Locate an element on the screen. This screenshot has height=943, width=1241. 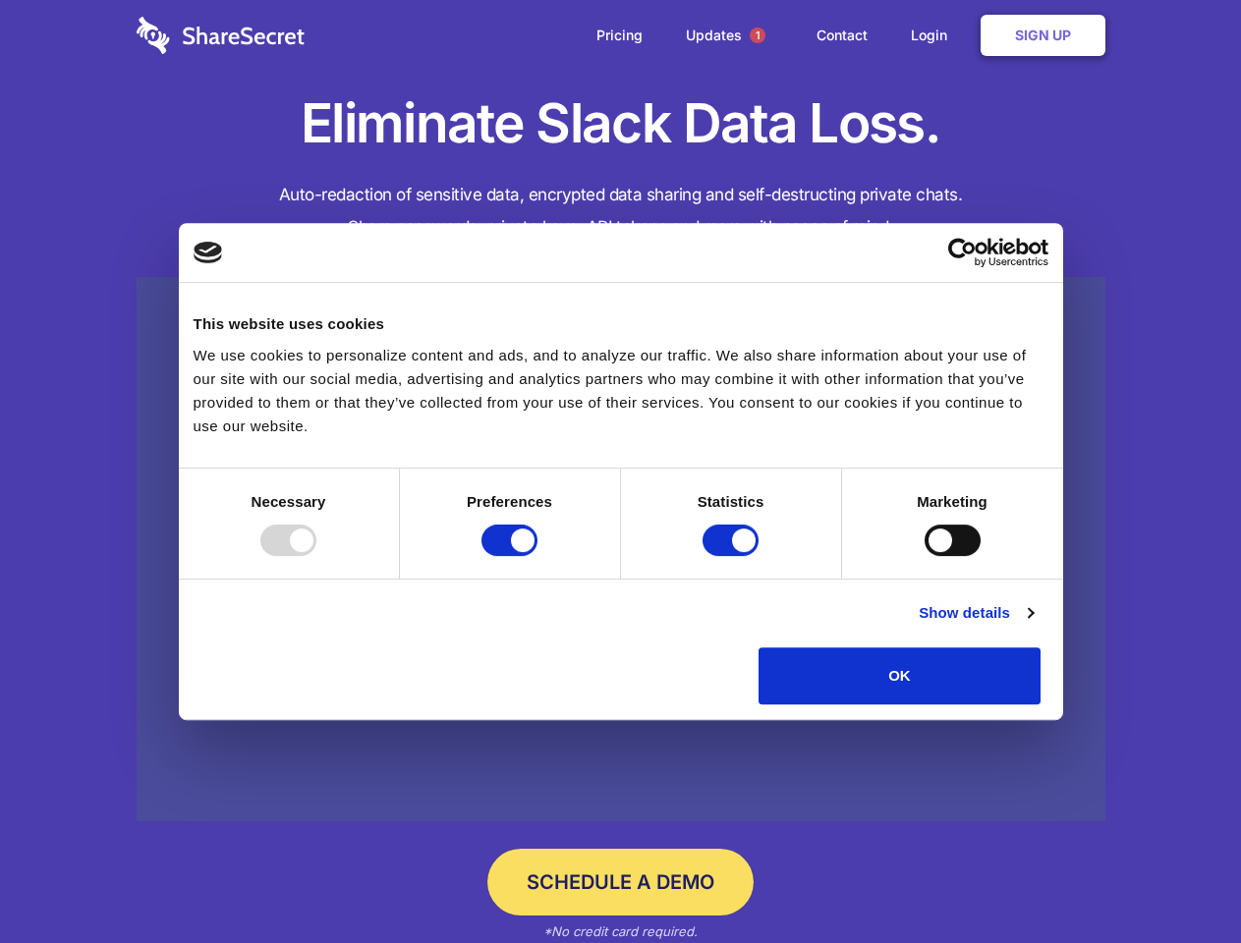
div: We use cookies to personalize content and ads, and to analyze our traffic. We also share informat... is located at coordinates (621, 391).